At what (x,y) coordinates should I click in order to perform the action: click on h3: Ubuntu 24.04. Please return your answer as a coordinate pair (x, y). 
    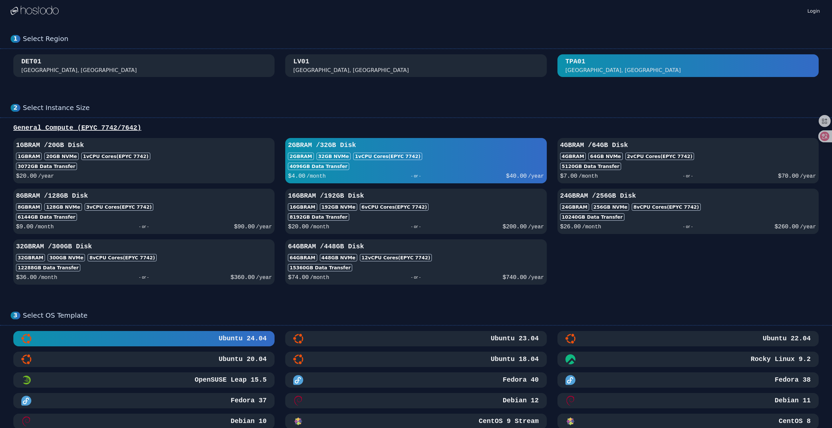
    Looking at the image, I should click on (242, 338).